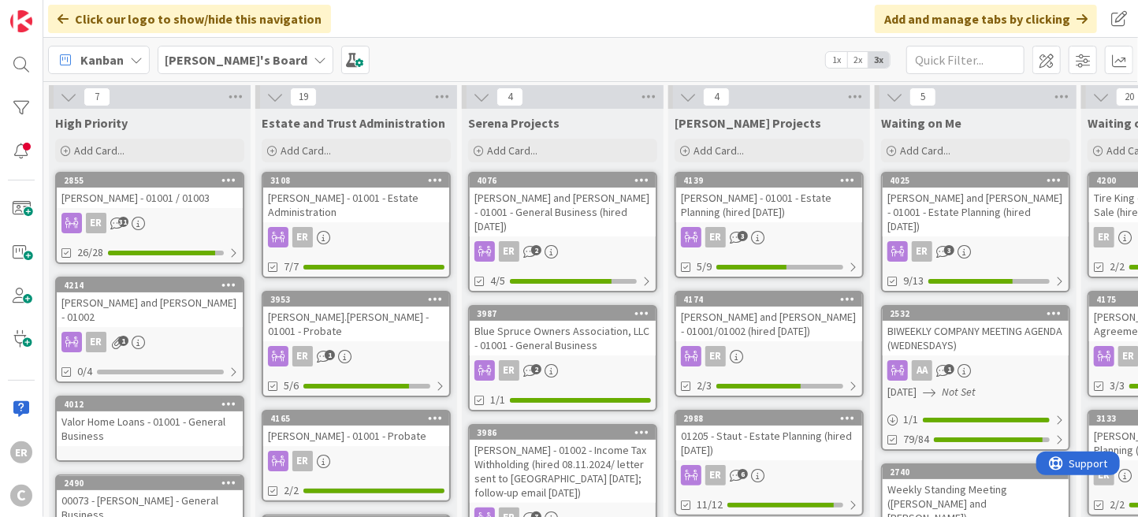 This screenshot has height=517, width=1138. I want to click on div: Click our logo to show/hide this navigation, so click(189, 19).